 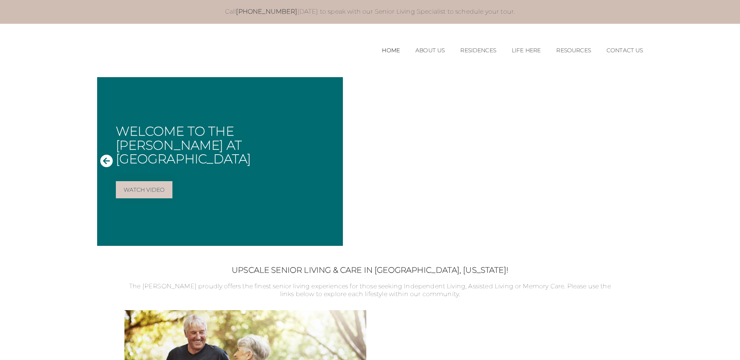 I want to click on a: Resources, so click(x=573, y=50).